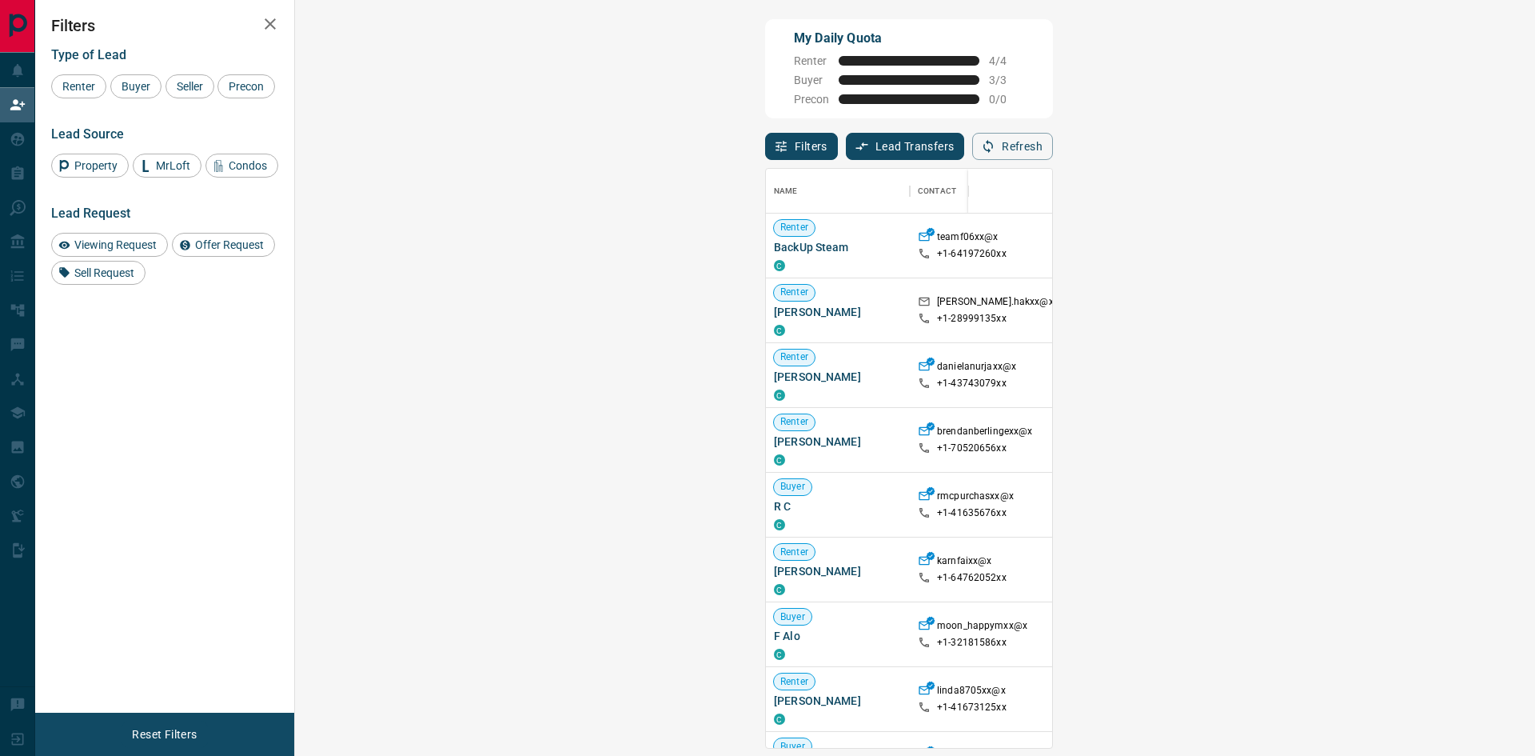  I want to click on div: Seller, so click(189, 86).